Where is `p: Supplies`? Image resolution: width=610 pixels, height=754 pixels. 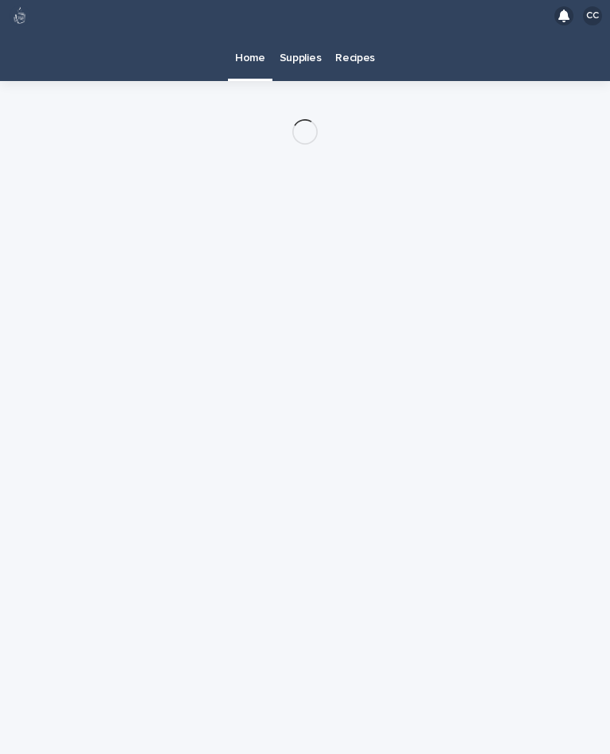
p: Supplies is located at coordinates (300, 48).